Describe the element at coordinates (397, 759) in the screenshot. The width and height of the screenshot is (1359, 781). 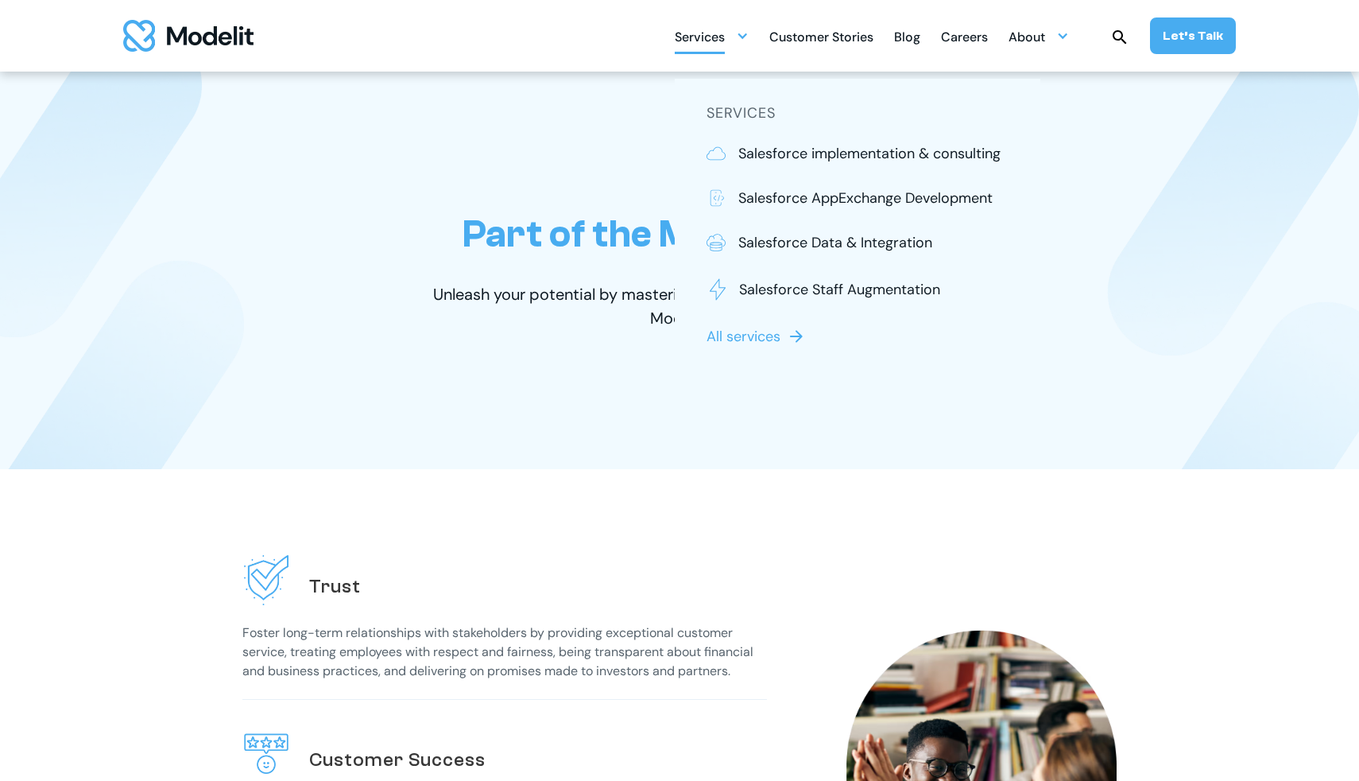
I see `h2: Customer Success` at that location.